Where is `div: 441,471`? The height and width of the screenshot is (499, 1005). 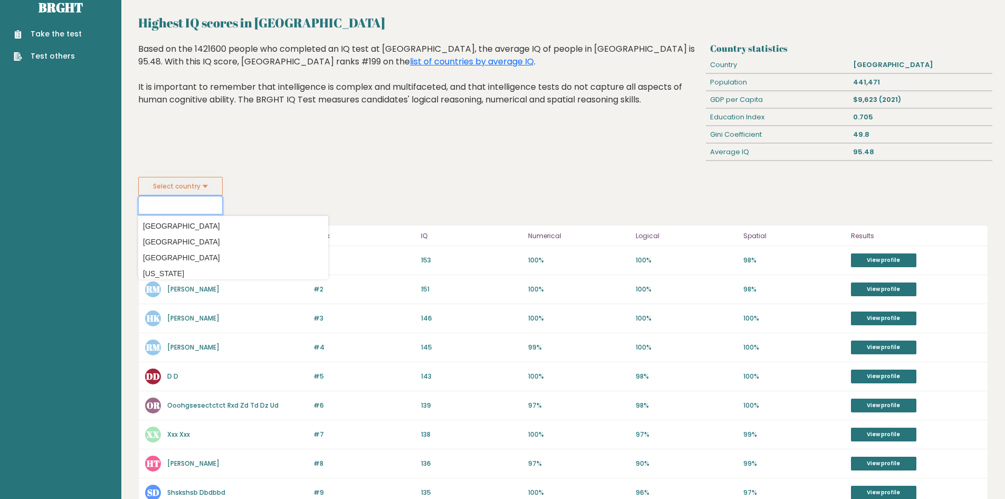
div: 441,471 is located at coordinates (921, 82).